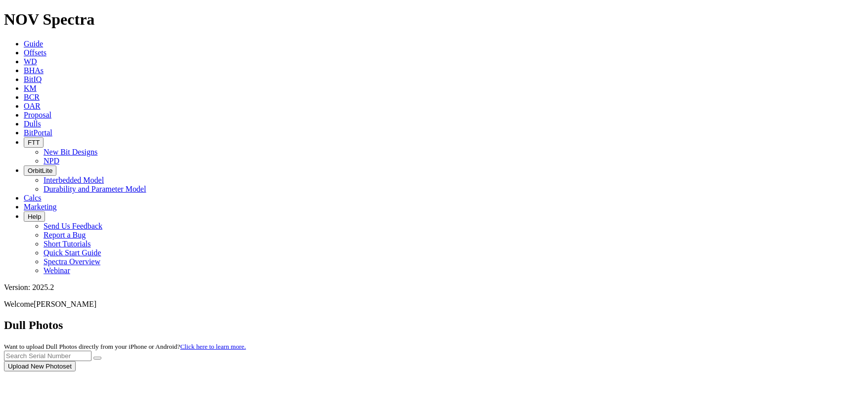  I want to click on a: BHAs, so click(34, 70).